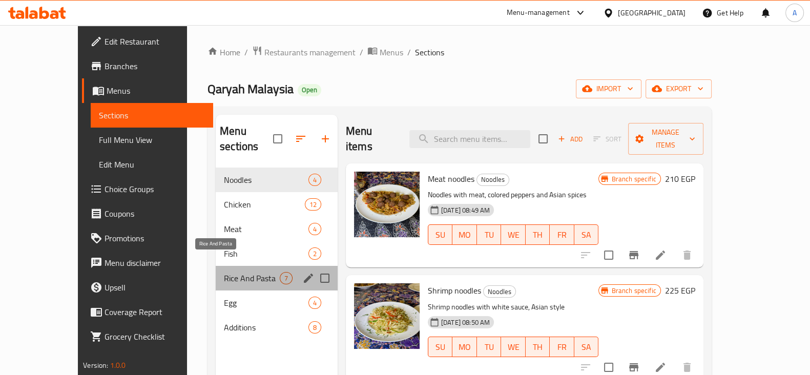  Describe the element at coordinates (489, 235) in the screenshot. I see `button: TU` at that location.